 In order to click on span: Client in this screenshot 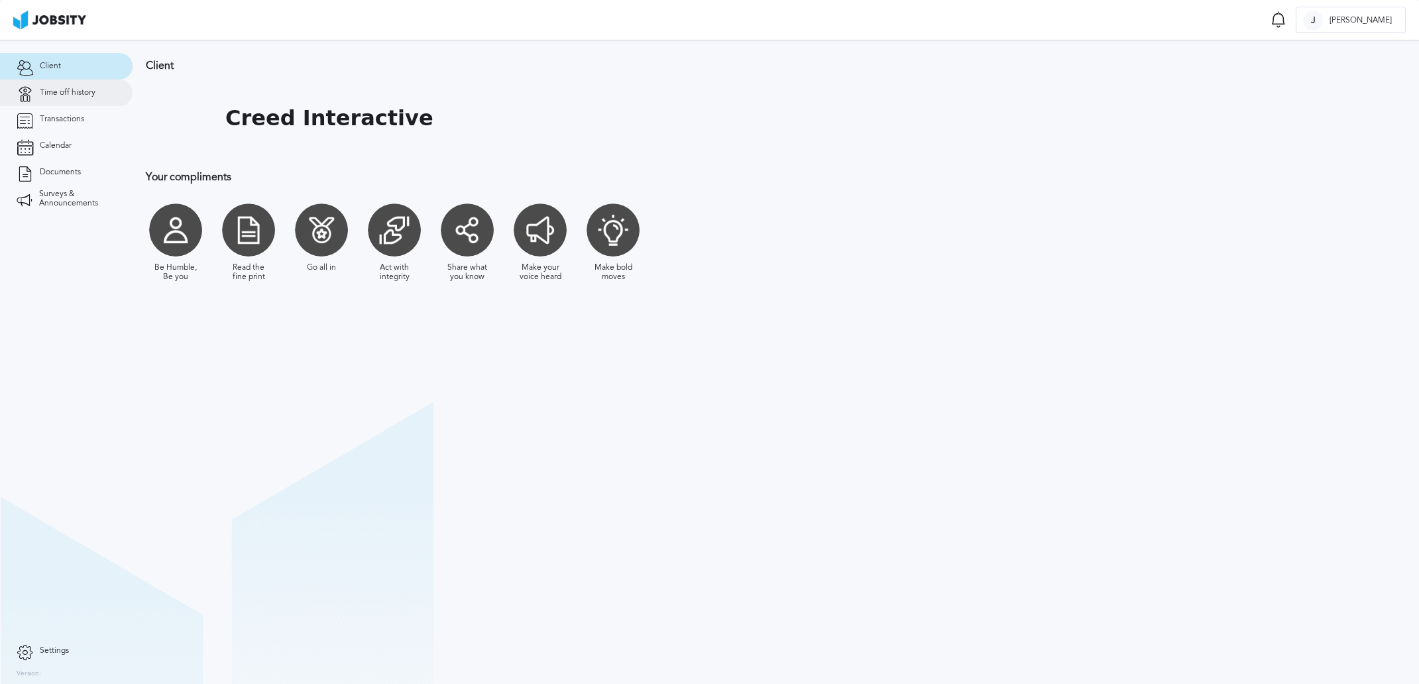, I will do `click(50, 66)`.